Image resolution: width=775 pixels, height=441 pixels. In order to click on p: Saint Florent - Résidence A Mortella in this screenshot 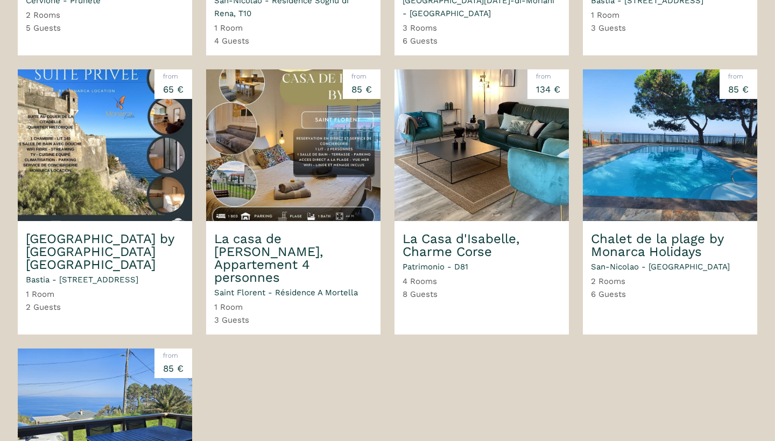, I will do `click(286, 293)`.